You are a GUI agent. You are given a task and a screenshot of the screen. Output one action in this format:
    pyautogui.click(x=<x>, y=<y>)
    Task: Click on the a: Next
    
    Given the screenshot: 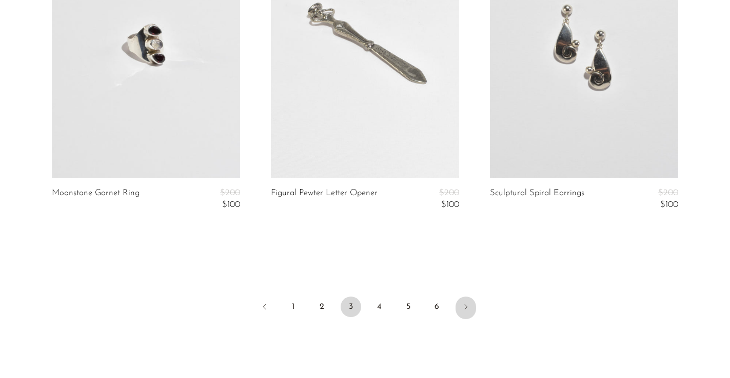 What is the action you would take?
    pyautogui.click(x=466, y=308)
    